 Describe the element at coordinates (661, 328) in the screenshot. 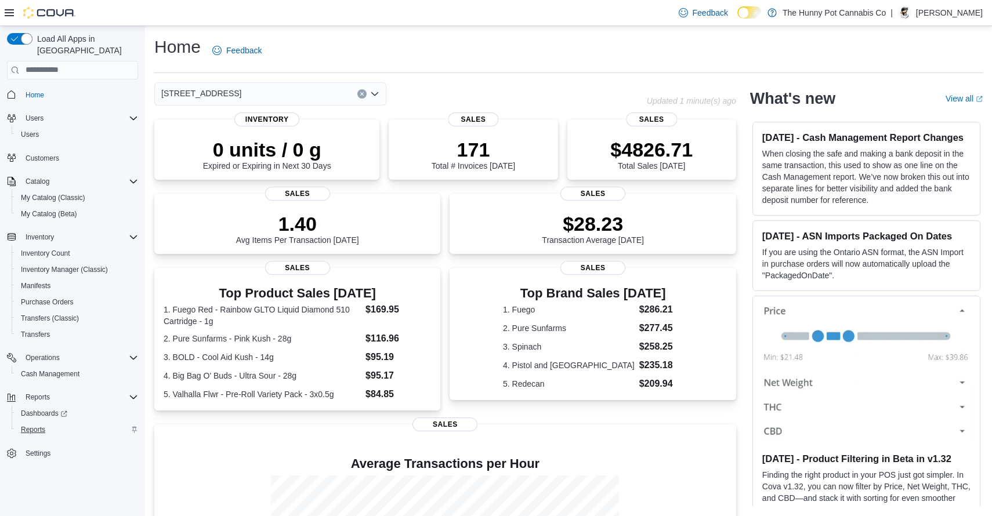

I see `dd: $277.45` at that location.